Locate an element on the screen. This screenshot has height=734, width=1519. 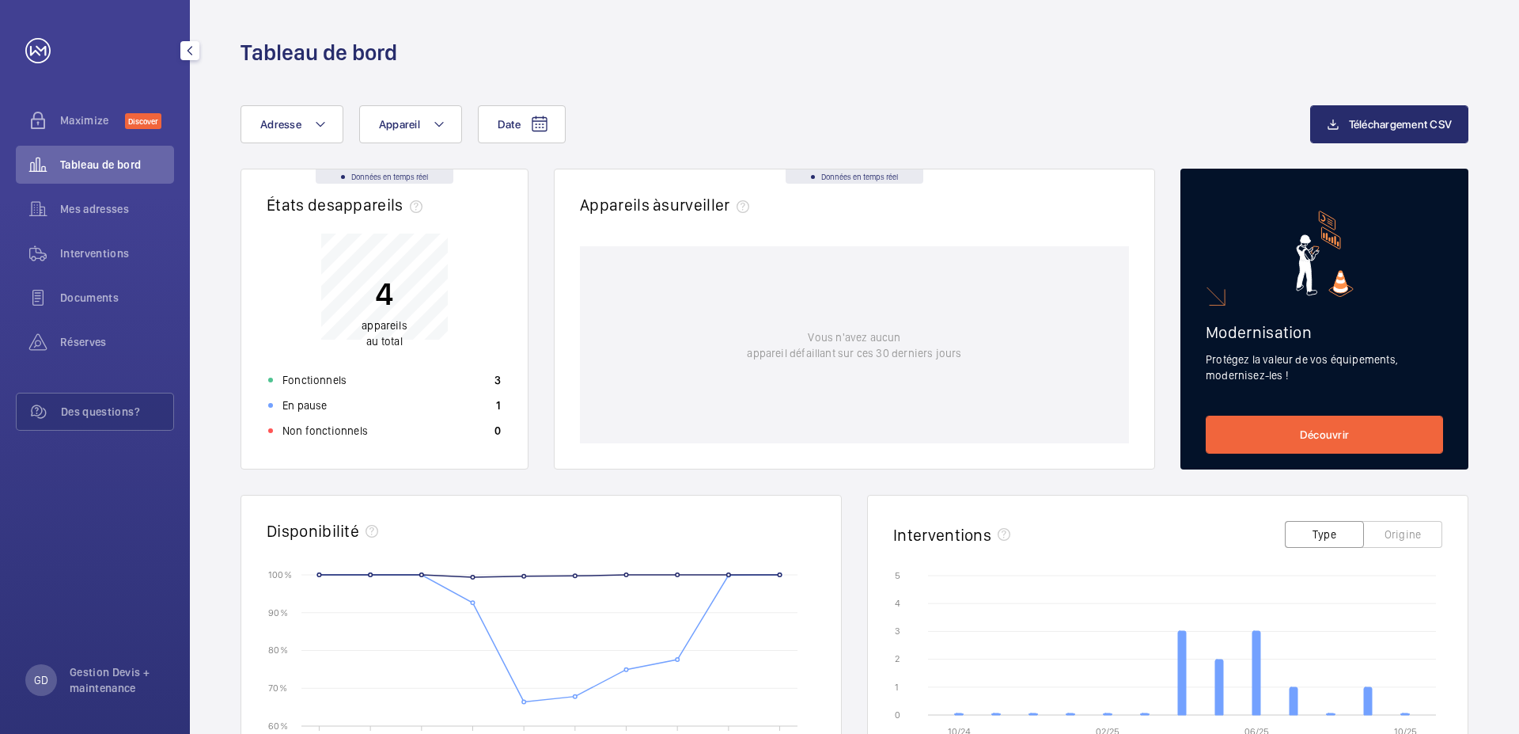
span: Maximize is located at coordinates (93, 120).